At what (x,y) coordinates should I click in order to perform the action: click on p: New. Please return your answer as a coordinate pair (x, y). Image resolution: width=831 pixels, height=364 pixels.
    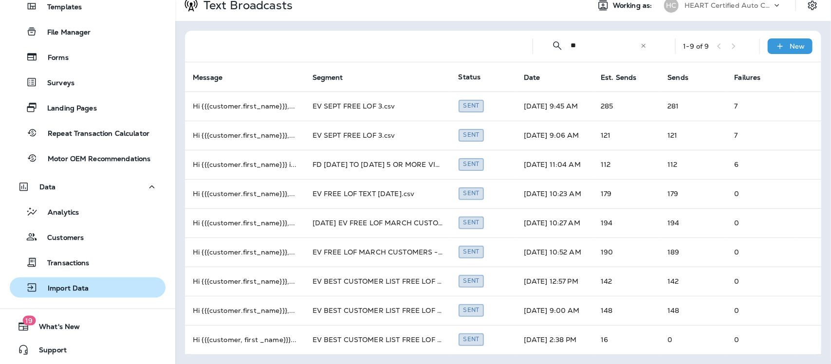
    Looking at the image, I should click on (798, 46).